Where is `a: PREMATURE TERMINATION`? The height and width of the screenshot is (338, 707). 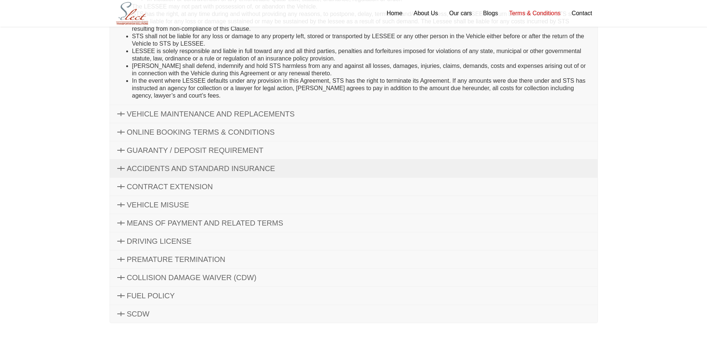
a: PREMATURE TERMINATION is located at coordinates (354, 259).